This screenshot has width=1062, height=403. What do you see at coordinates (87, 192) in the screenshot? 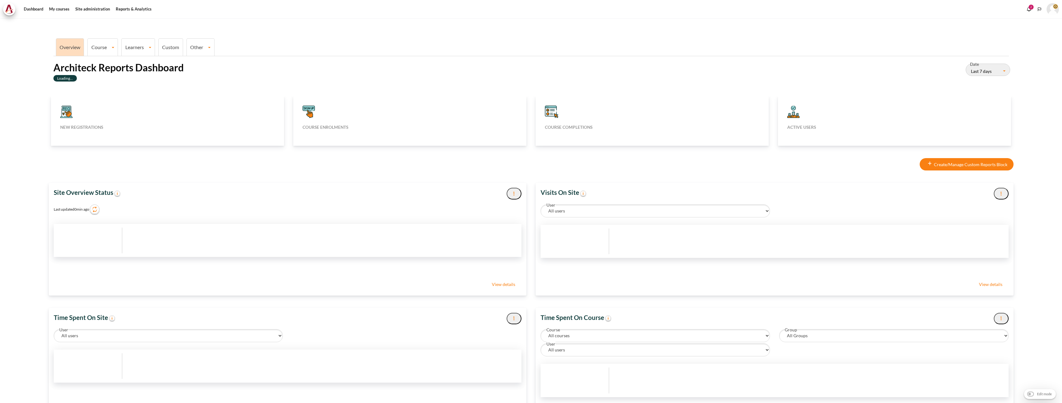
I see `strong: Site Overview Status` at bounding box center [87, 192].